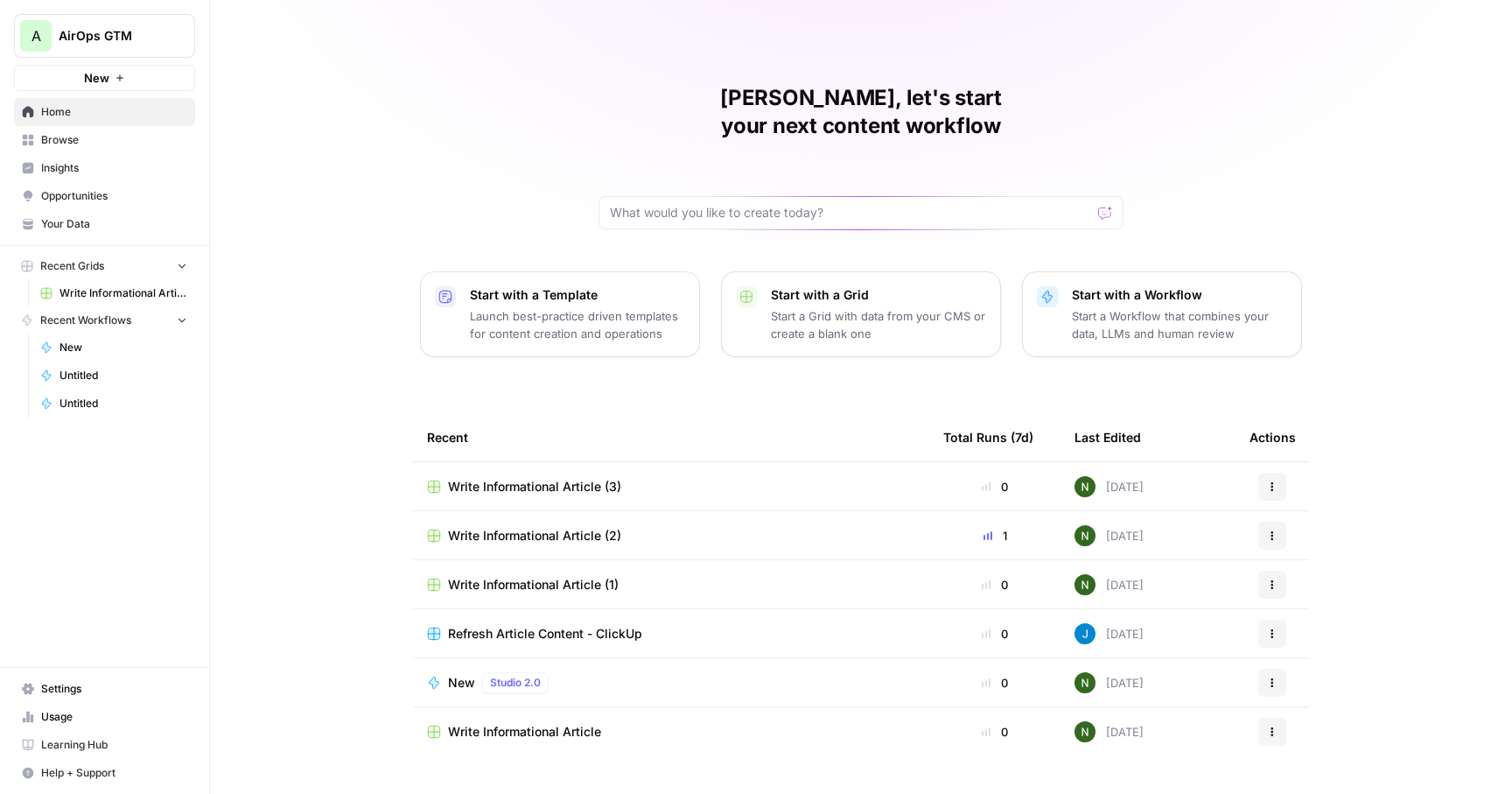 This screenshot has height=794, width=1512. I want to click on a: Write Informational Article (1), so click(671, 585).